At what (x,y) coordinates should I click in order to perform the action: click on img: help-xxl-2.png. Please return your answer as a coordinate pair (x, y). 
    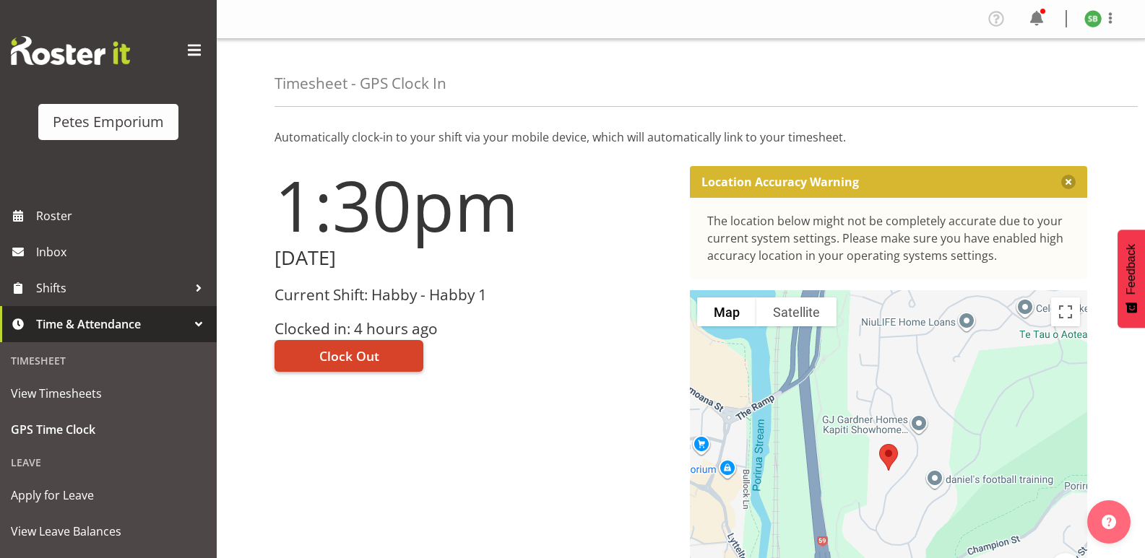
    Looking at the image, I should click on (1109, 522).